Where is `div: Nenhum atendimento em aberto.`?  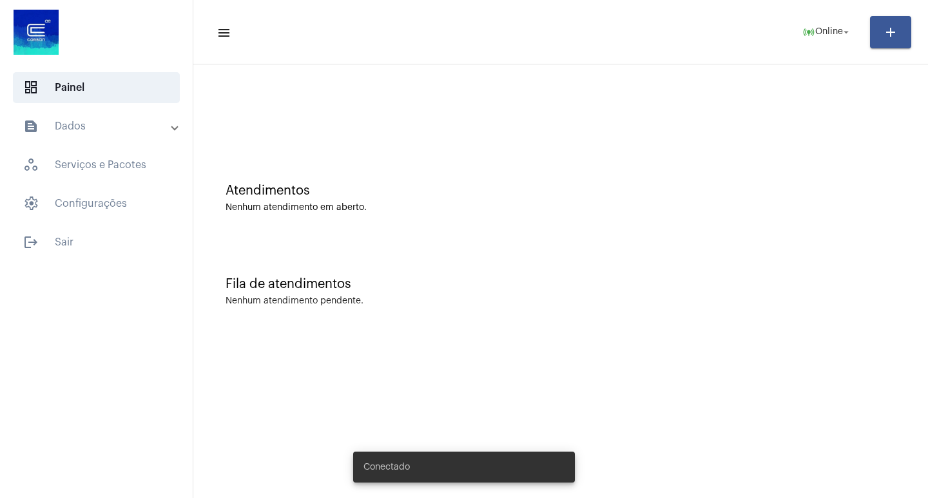
div: Nenhum atendimento em aberto. is located at coordinates (561, 207).